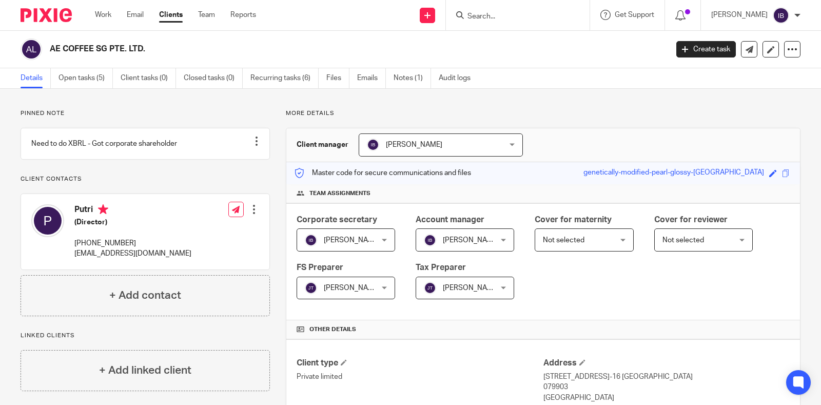 The width and height of the screenshot is (821, 405). I want to click on i: Primary, so click(103, 209).